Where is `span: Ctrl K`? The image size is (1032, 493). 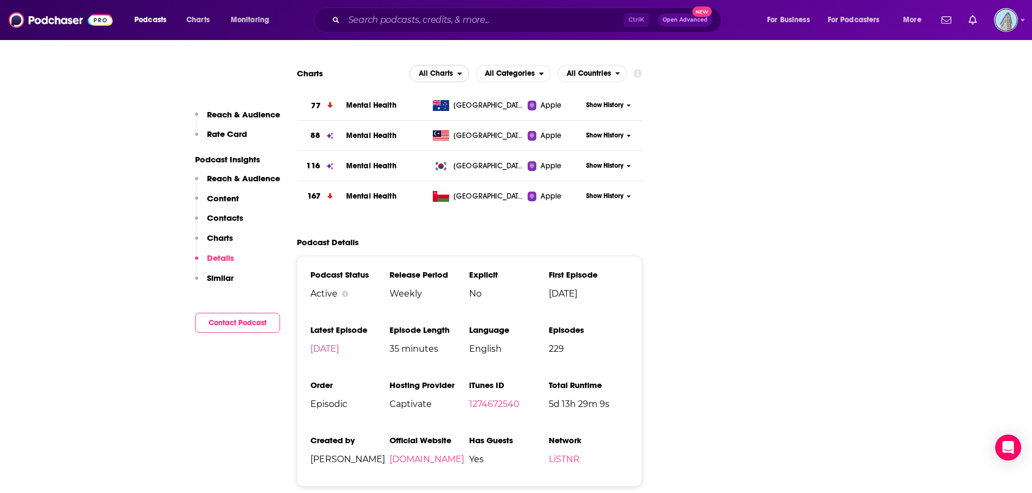
span: Ctrl K is located at coordinates (636, 20).